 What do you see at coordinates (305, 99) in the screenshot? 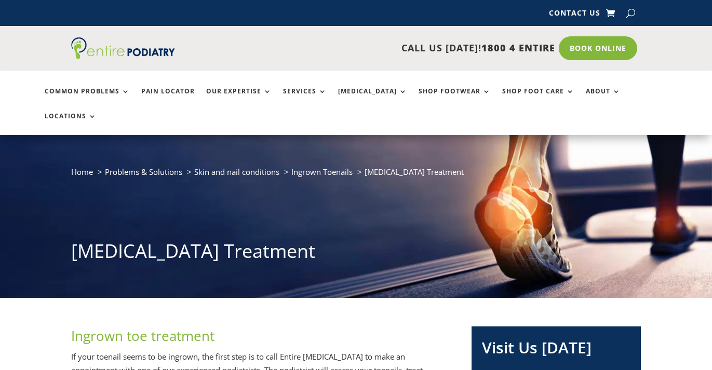
I see `a: Services` at bounding box center [305, 99].